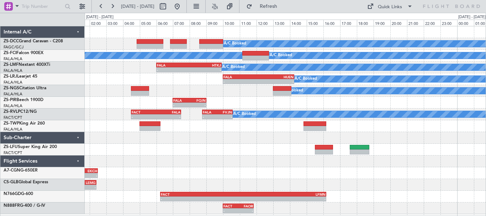 This screenshot has height=216, width=486. What do you see at coordinates (25, 88) in the screenshot?
I see `a: ZS-NGSCitation Ultra` at bounding box center [25, 88].